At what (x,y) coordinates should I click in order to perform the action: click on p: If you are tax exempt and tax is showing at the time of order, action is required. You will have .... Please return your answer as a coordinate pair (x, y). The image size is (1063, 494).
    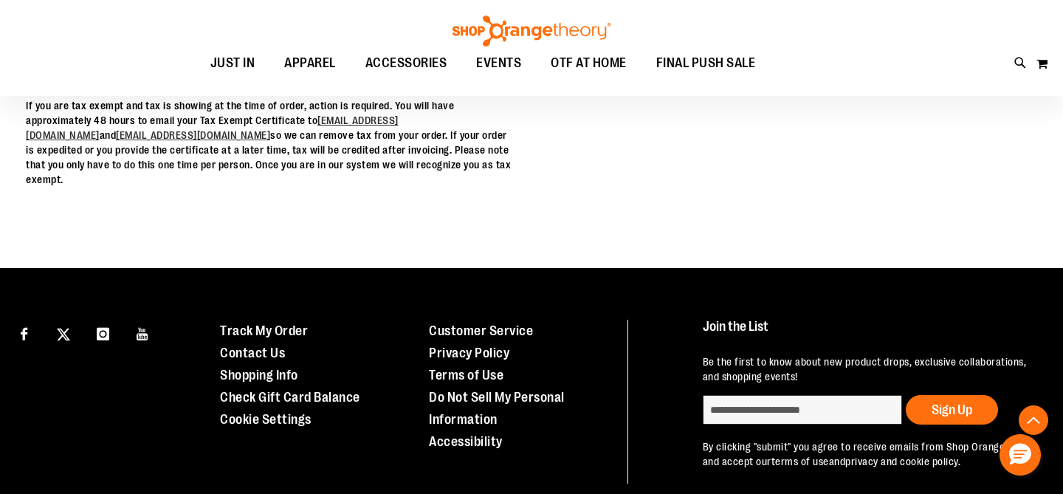
    Looking at the image, I should click on (269, 142).